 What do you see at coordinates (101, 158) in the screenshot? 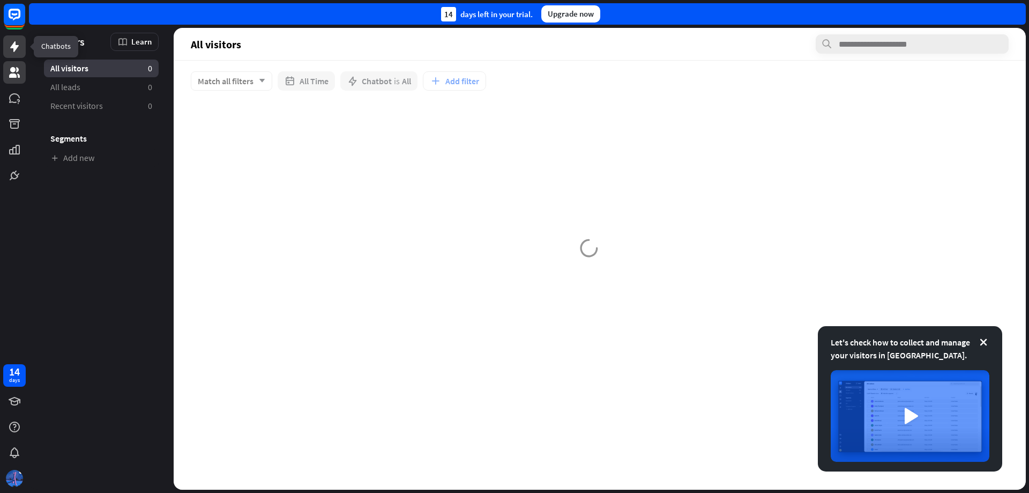
I see `a: Add new` at bounding box center [101, 158].